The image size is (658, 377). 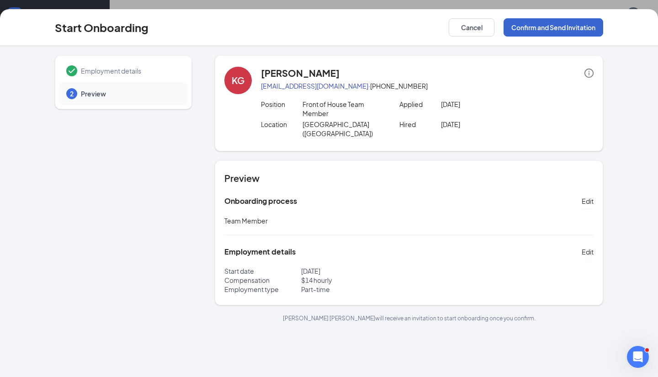 I want to click on h4: Preview, so click(x=409, y=178).